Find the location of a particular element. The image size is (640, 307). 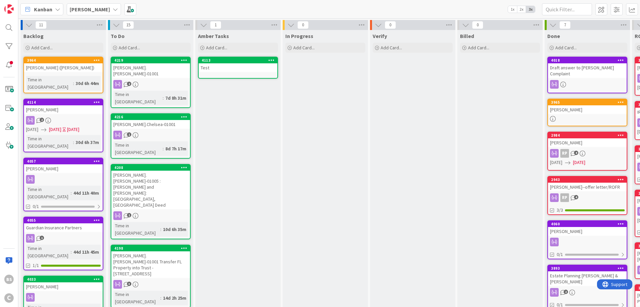

div: 7d 8h 31m is located at coordinates (176, 98).